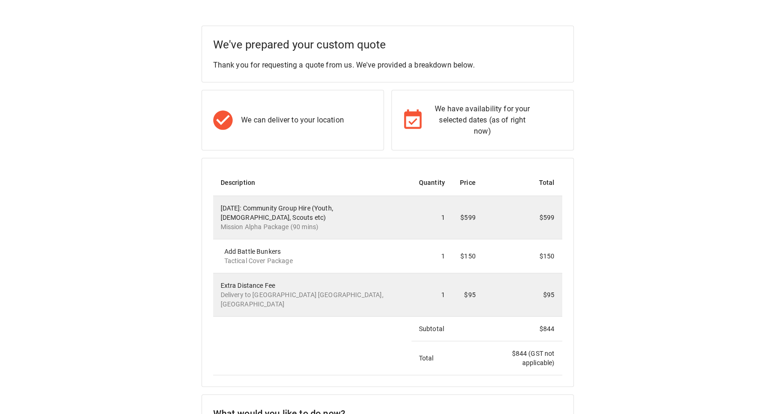  What do you see at coordinates (523, 358) in the screenshot?
I see `td: $ 844 (GST not applicable)` at bounding box center [523, 358].